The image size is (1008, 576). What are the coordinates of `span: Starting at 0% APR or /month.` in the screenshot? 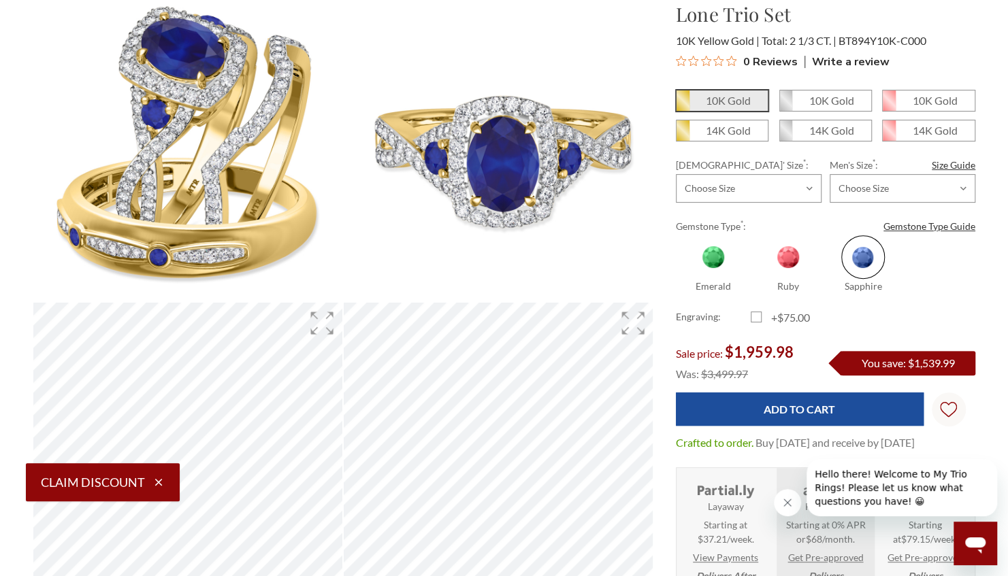 It's located at (826, 532).